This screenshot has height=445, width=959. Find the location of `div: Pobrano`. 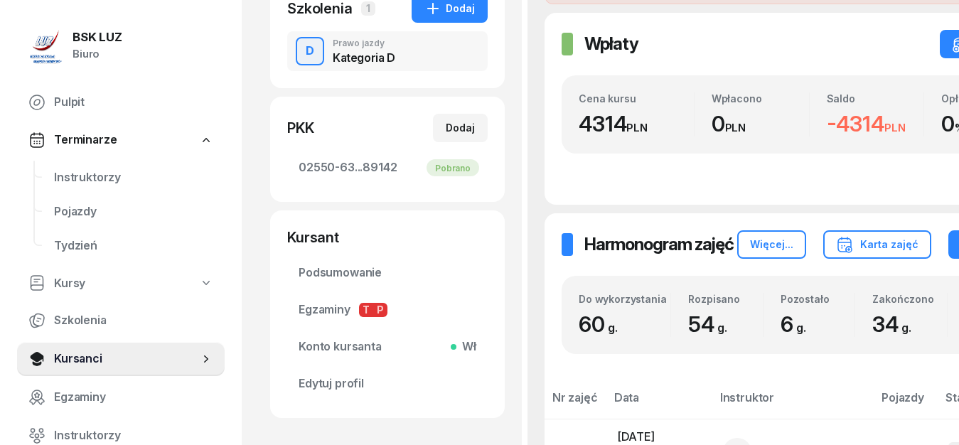

div: Pobrano is located at coordinates (453, 168).